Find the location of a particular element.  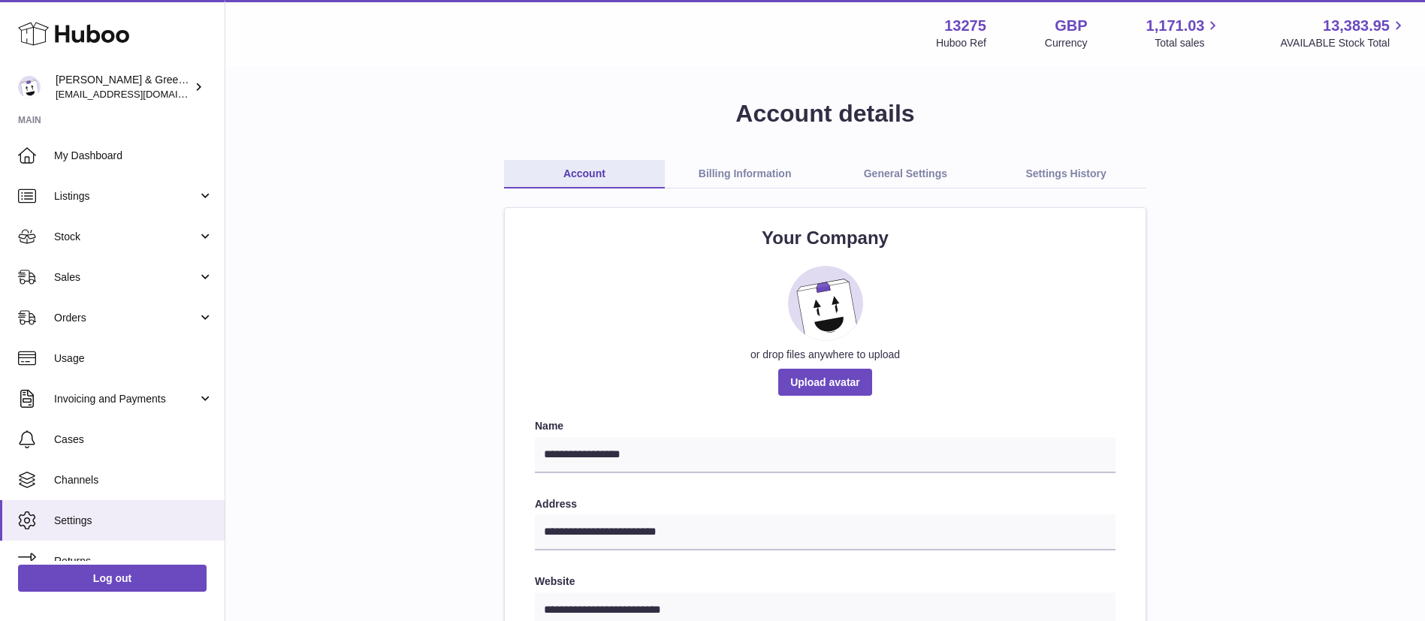

span: Returns is located at coordinates (134, 561).